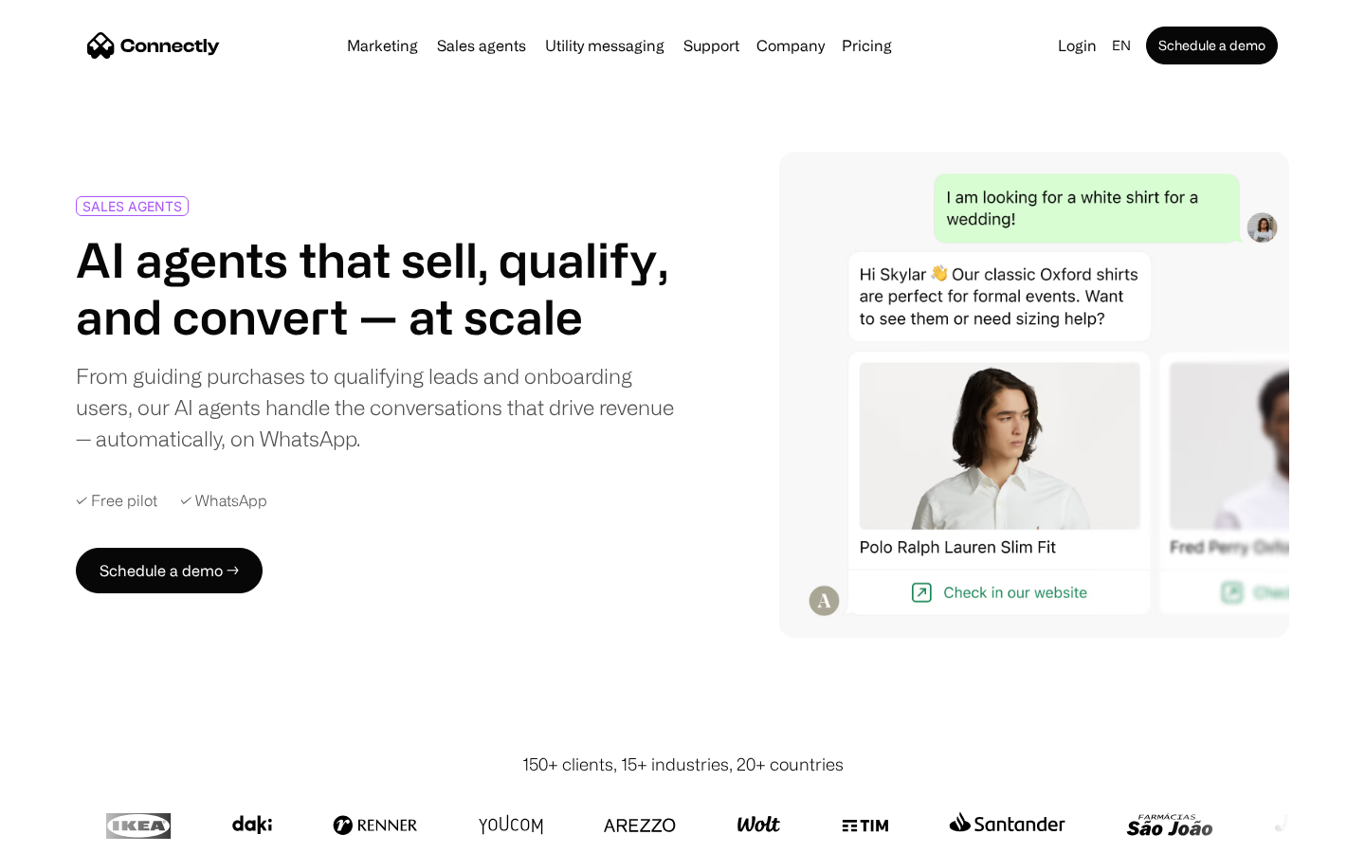 This screenshot has width=1365, height=853. I want to click on a: Pricing, so click(867, 46).